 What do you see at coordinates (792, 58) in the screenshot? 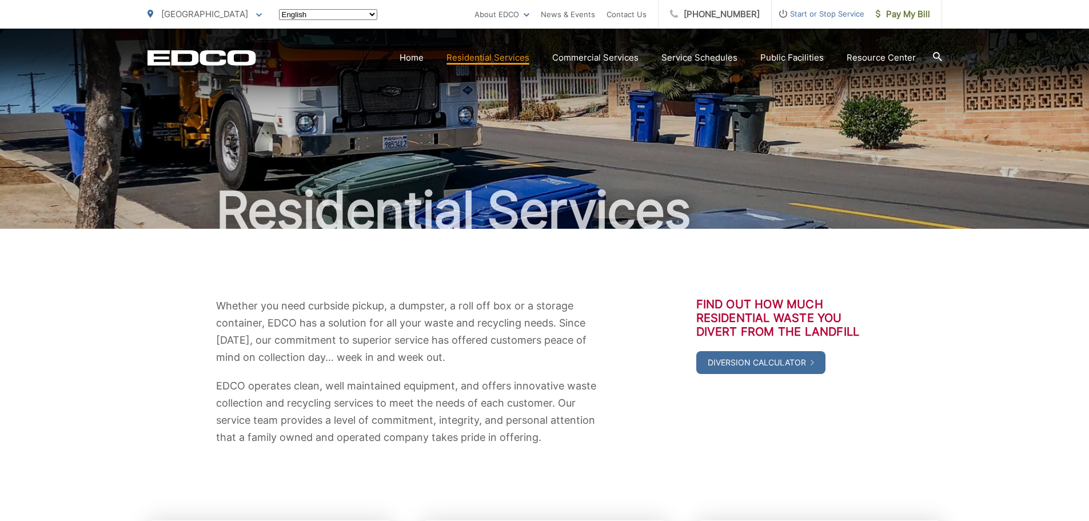
I see `a: Public Facilities` at bounding box center [792, 58].